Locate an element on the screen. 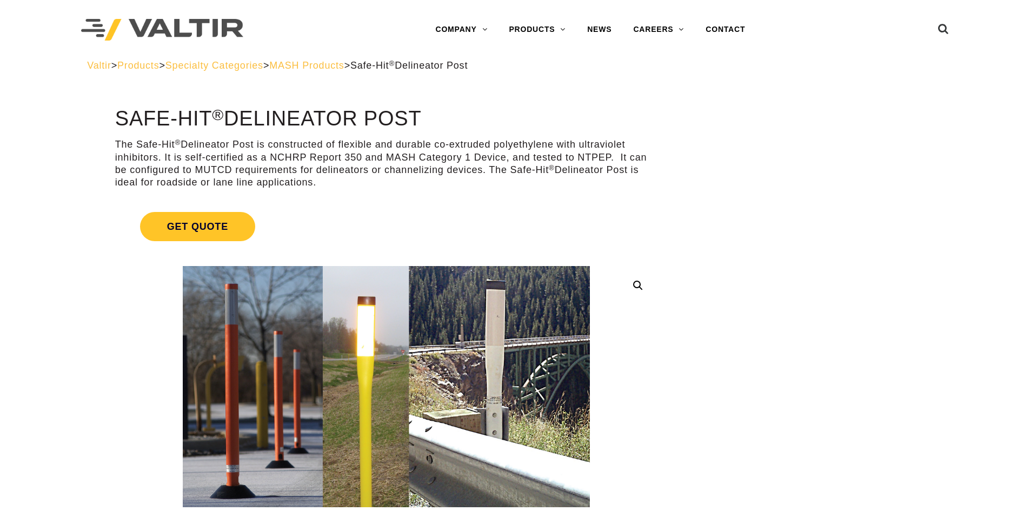 Image resolution: width=1030 pixels, height=511 pixels. span: Valtir is located at coordinates (99, 65).